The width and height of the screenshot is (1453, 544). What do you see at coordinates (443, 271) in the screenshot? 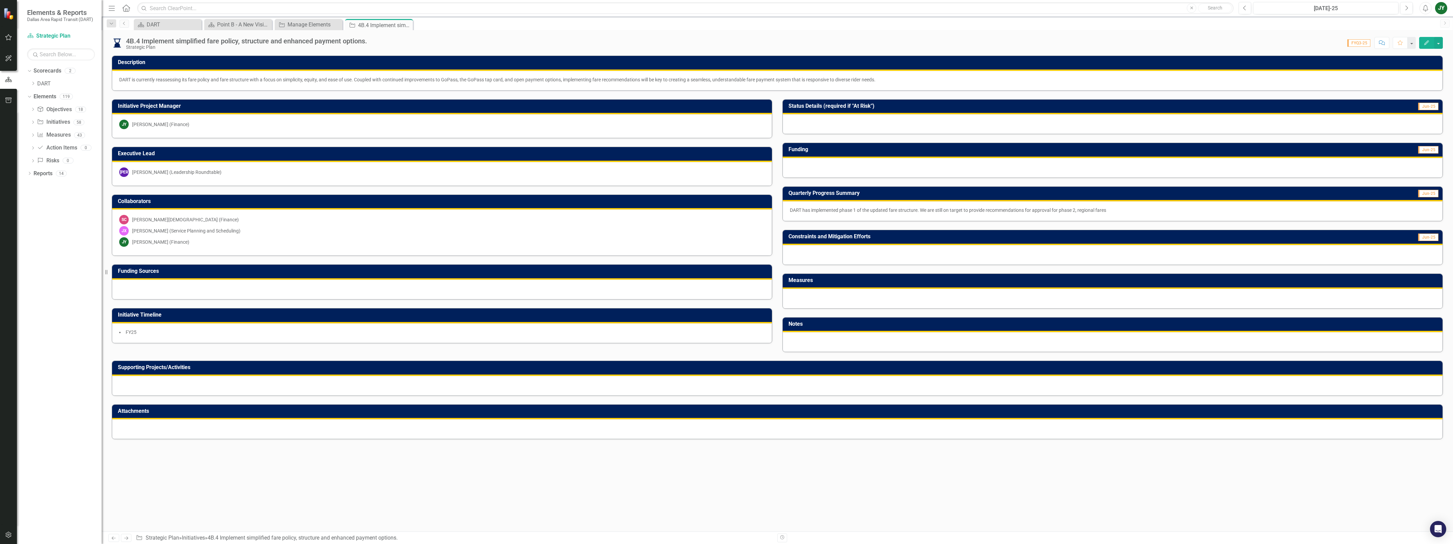
I see `h3: Funding Sources` at bounding box center [443, 271].